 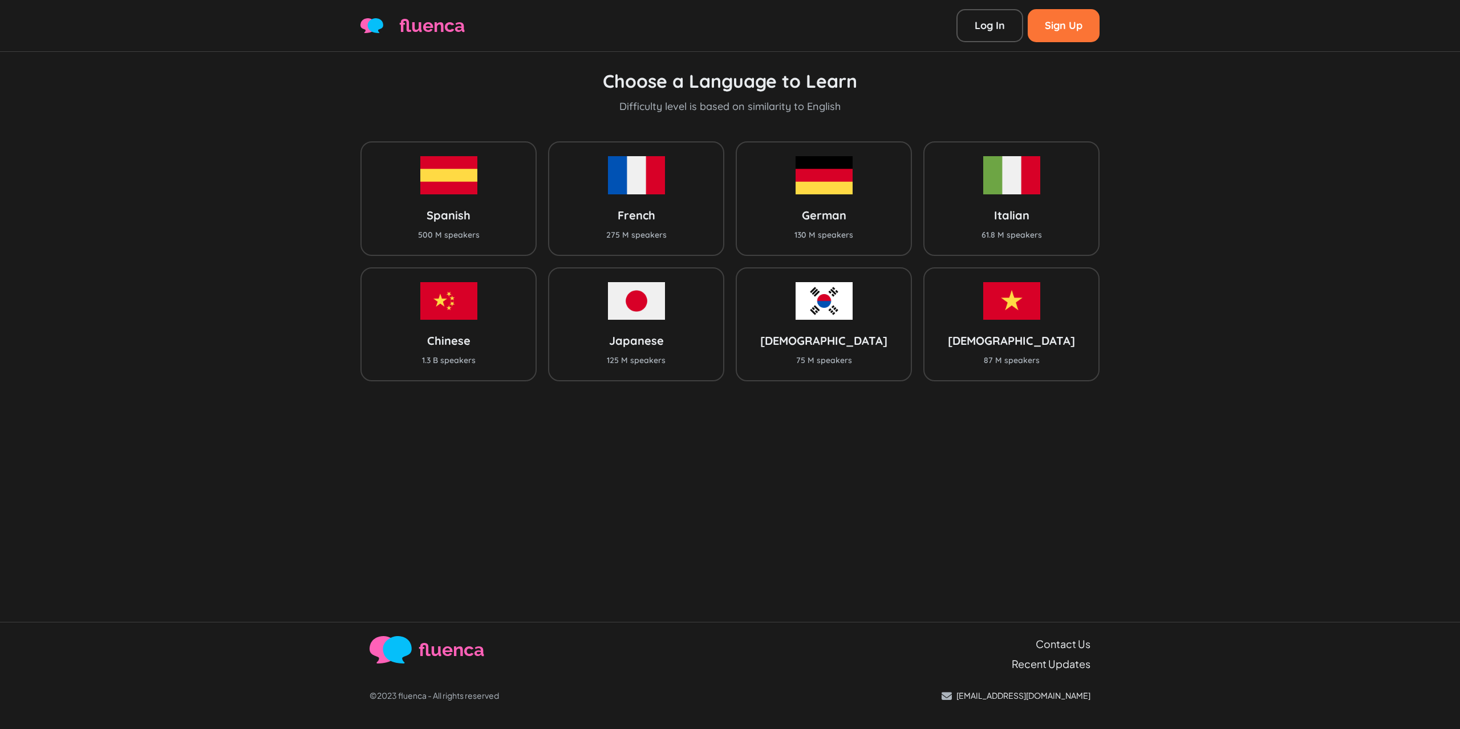 What do you see at coordinates (449, 360) in the screenshot?
I see `div: 1.3 B speakers` at bounding box center [449, 360].